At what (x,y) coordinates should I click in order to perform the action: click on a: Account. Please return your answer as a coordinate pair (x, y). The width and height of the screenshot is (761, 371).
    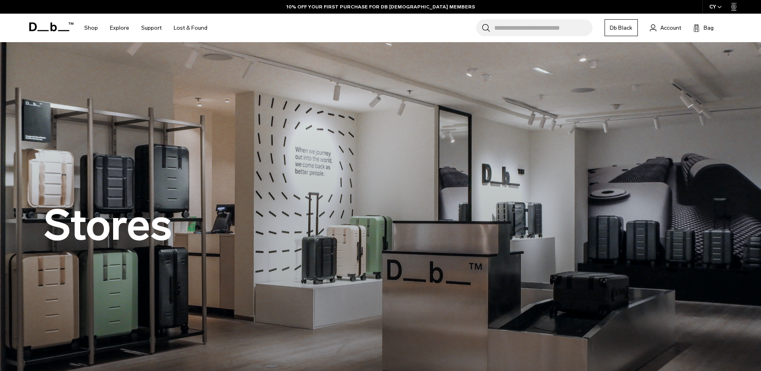
    Looking at the image, I should click on (666, 28).